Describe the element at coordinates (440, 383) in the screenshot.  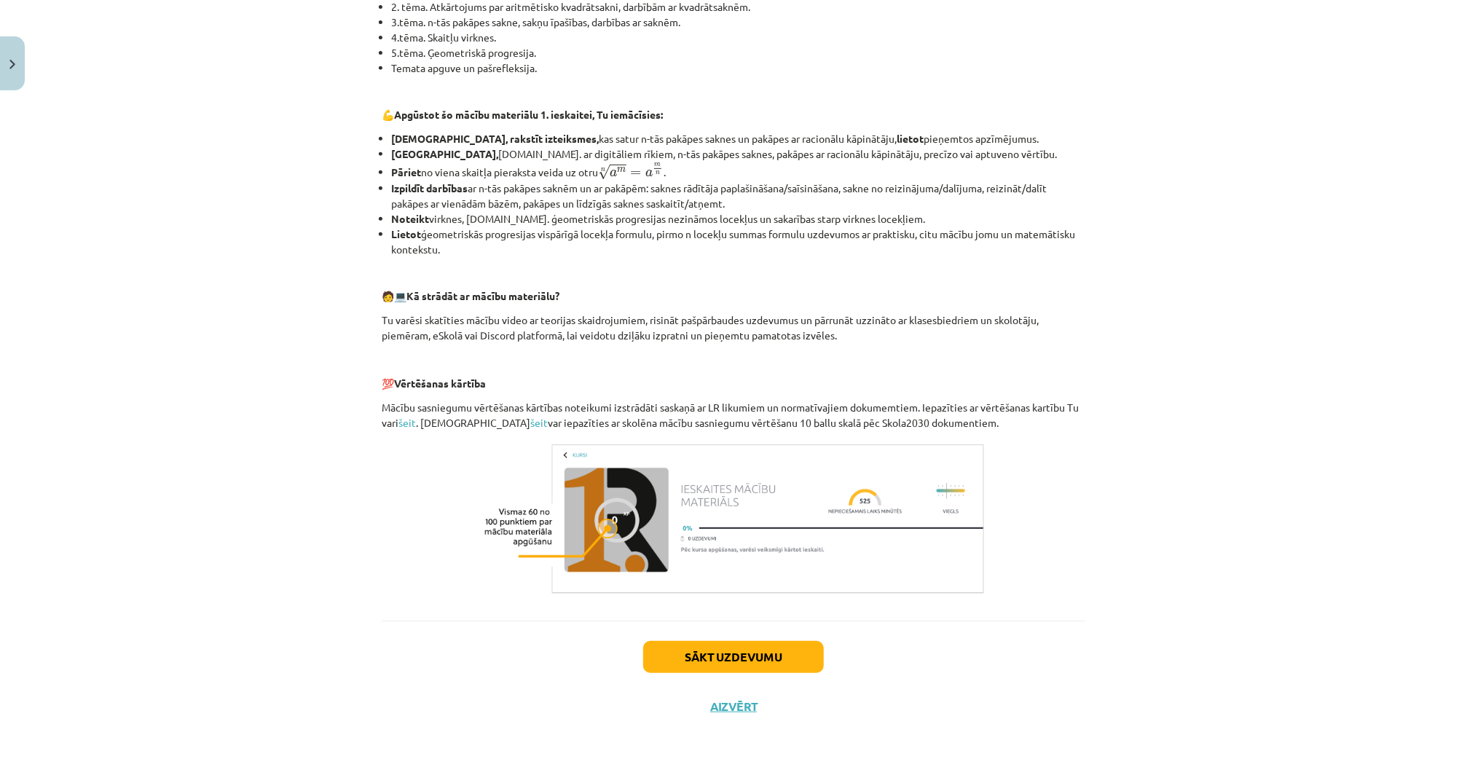
I see `b: Vērtēšanas kārtība` at that location.